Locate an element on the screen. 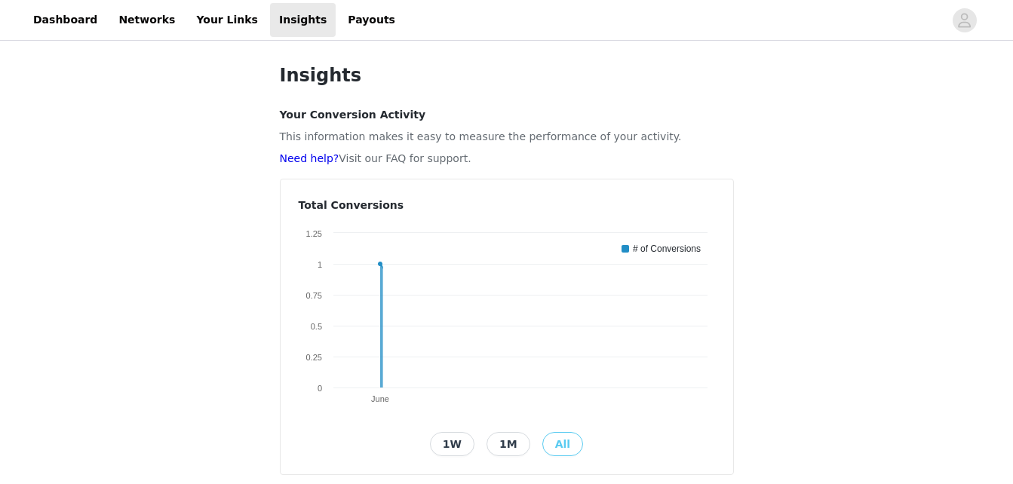 Image resolution: width=1013 pixels, height=484 pixels. text: 0 is located at coordinates (319, 388).